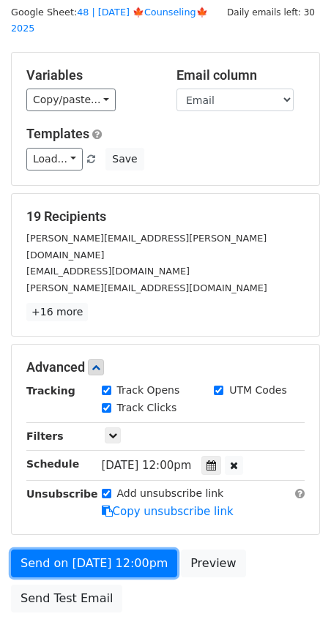 The height and width of the screenshot is (641, 331). Describe the element at coordinates (294, 606) in the screenshot. I see `div: Chat Widget` at that location.